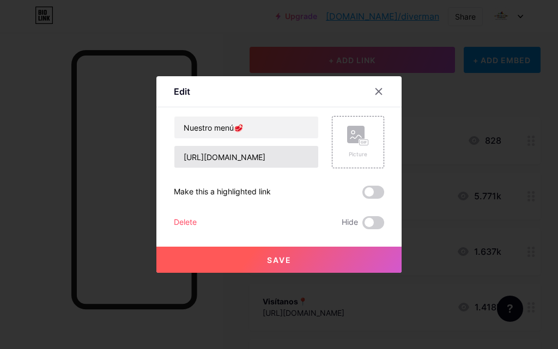 The height and width of the screenshot is (349, 558). What do you see at coordinates (279, 260) in the screenshot?
I see `span: Save` at bounding box center [279, 260].